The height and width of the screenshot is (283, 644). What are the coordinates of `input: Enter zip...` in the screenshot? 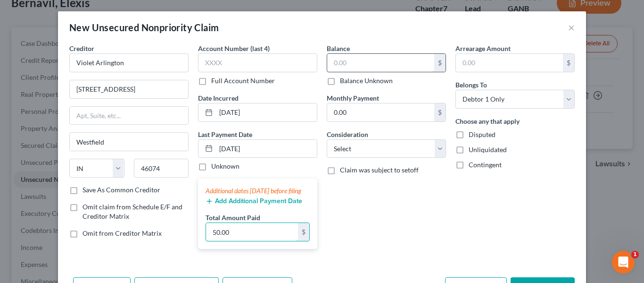 It's located at (161, 168).